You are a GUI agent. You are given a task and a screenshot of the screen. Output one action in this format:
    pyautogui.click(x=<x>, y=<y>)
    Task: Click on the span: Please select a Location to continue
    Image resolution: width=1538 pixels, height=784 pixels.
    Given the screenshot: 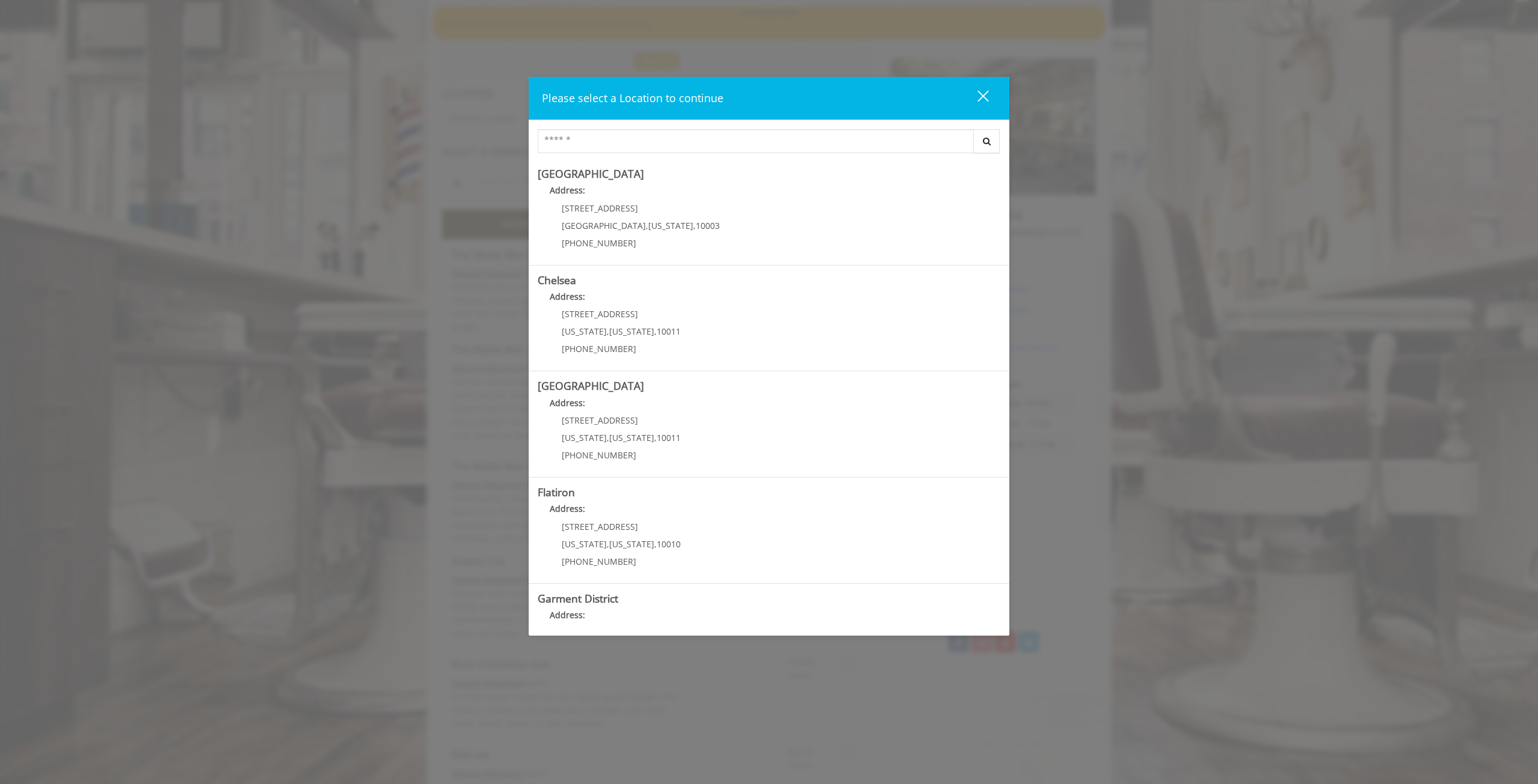 What is the action you would take?
    pyautogui.click(x=633, y=98)
    